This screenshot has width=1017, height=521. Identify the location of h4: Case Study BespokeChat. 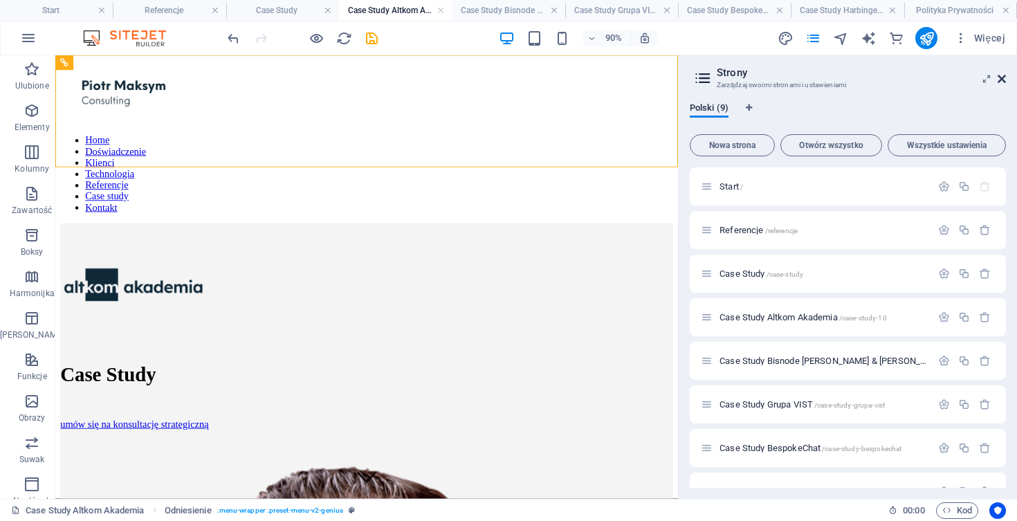
(734, 10).